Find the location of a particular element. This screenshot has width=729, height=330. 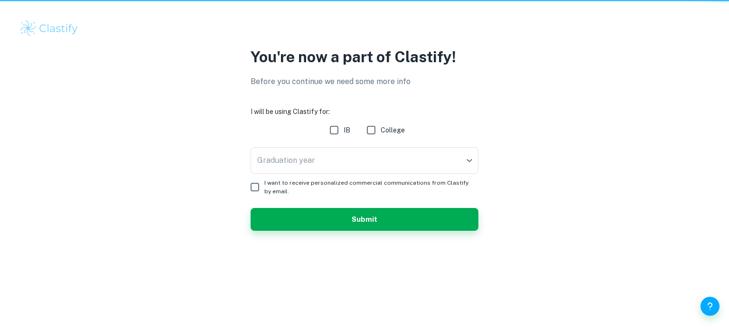

h6: I will be using Clastify for: is located at coordinates (364, 111).